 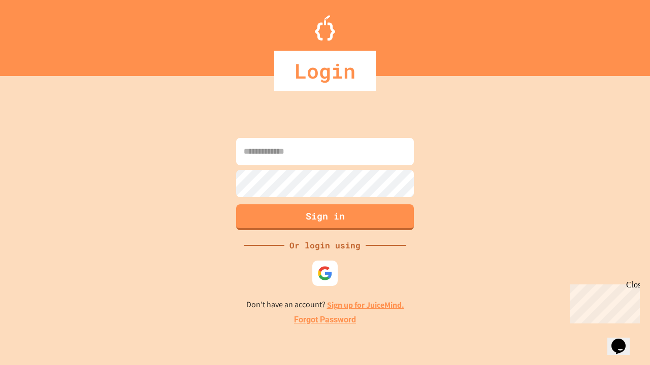 What do you see at coordinates (325, 305) in the screenshot?
I see `p: Don't have an account?` at bounding box center [325, 305].